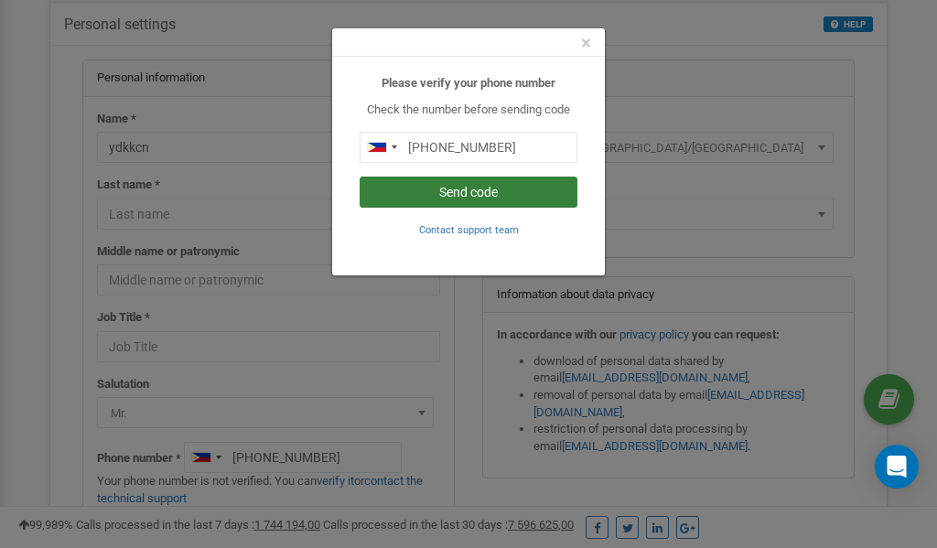 This screenshot has width=937, height=548. I want to click on p: Check the number before sending code, so click(469, 110).